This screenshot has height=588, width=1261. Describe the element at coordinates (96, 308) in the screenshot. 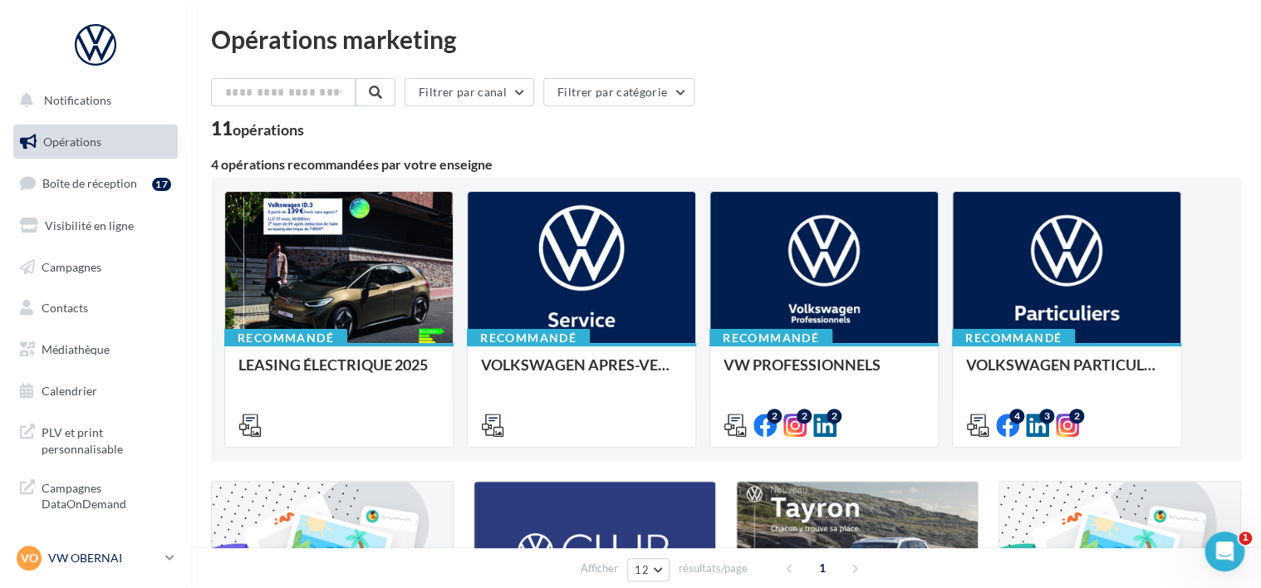

I see `a: Contacts` at that location.